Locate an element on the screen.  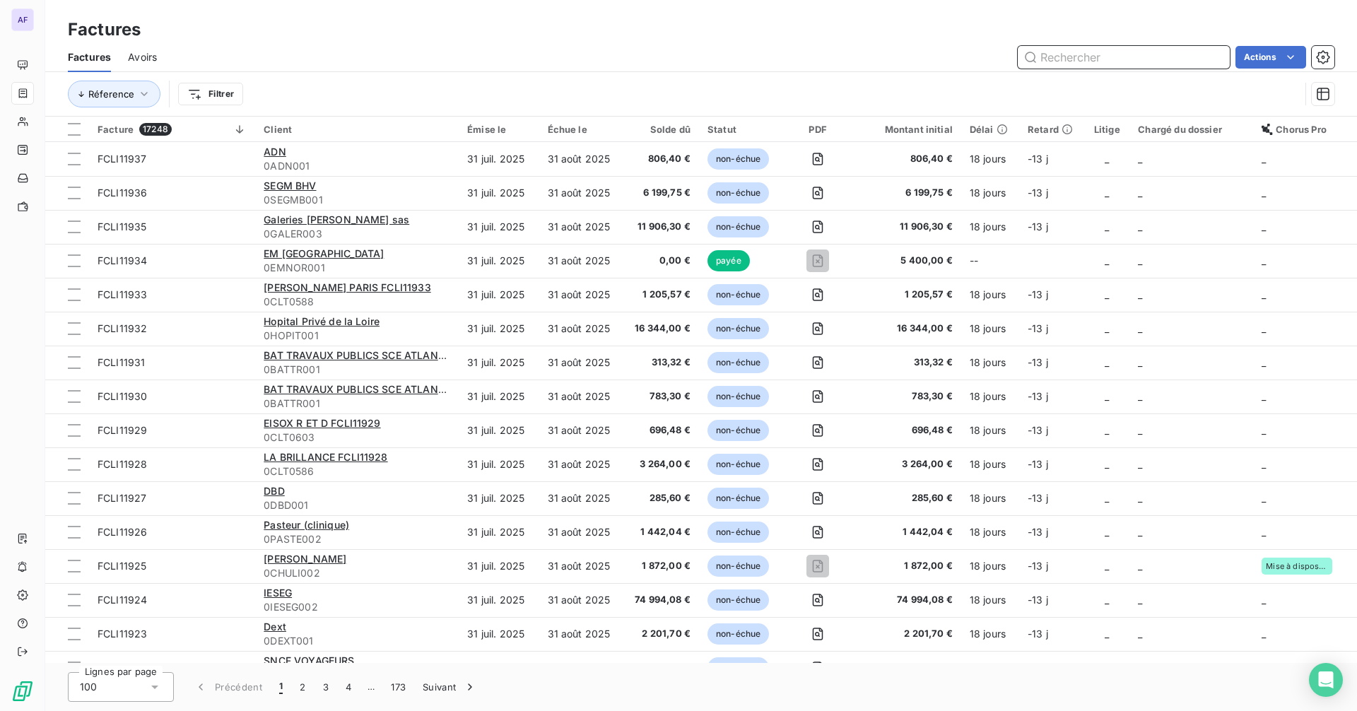
span: BAT TRAVAUX PUBLICS SCE ATLANTIQUES is located at coordinates (369, 389).